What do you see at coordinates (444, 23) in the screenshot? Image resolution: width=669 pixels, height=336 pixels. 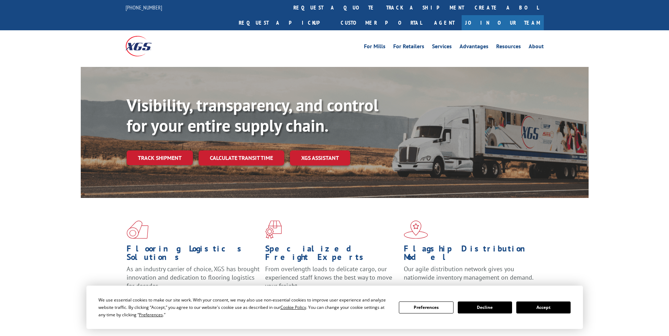 I see `a: Agent` at bounding box center [444, 23].